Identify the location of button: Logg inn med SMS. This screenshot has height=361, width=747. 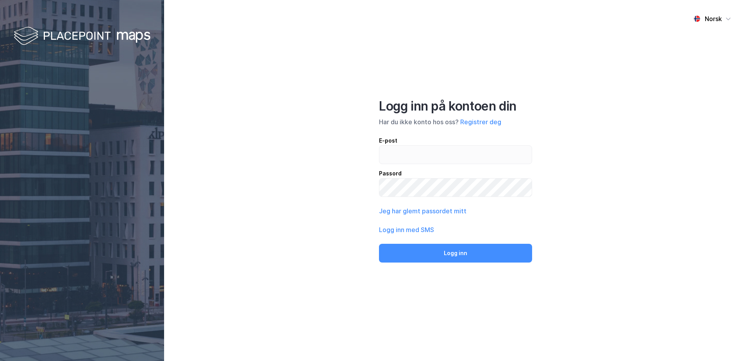
(406, 230).